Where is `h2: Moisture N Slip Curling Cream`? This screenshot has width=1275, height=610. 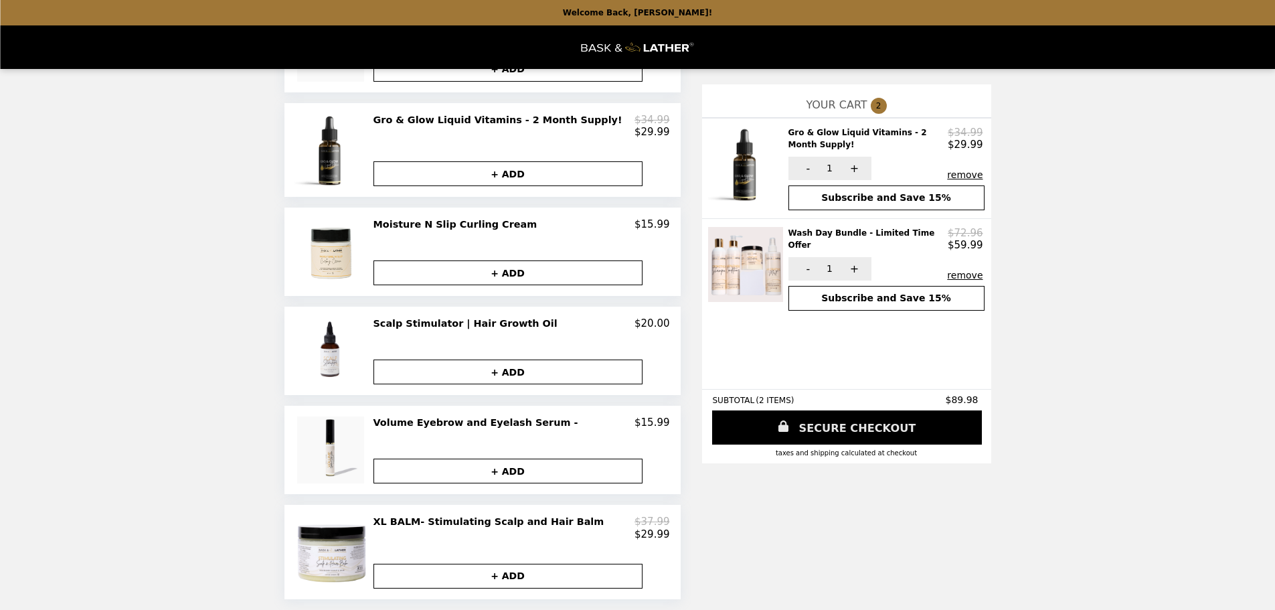
h2: Moisture N Slip Curling Cream is located at coordinates (458, 224).